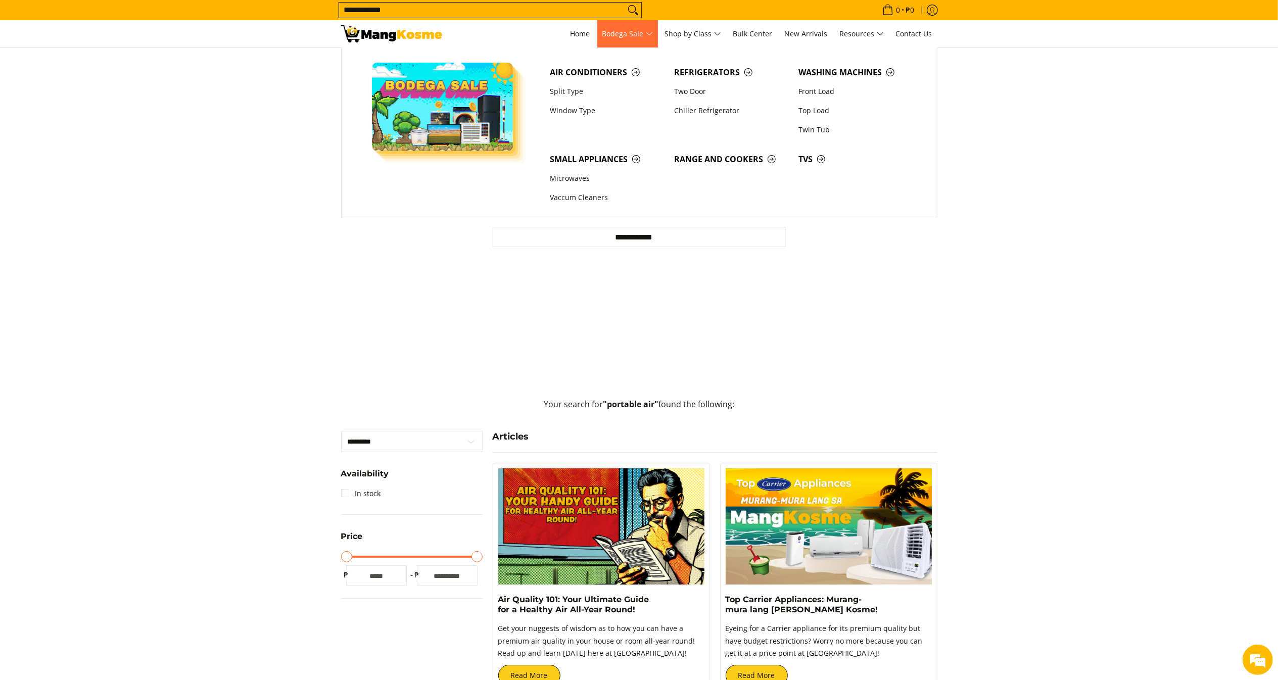  I want to click on span: Get your nuggests of wisdom as to how you can have a premium air quality in your house or room al..., so click(597, 641).